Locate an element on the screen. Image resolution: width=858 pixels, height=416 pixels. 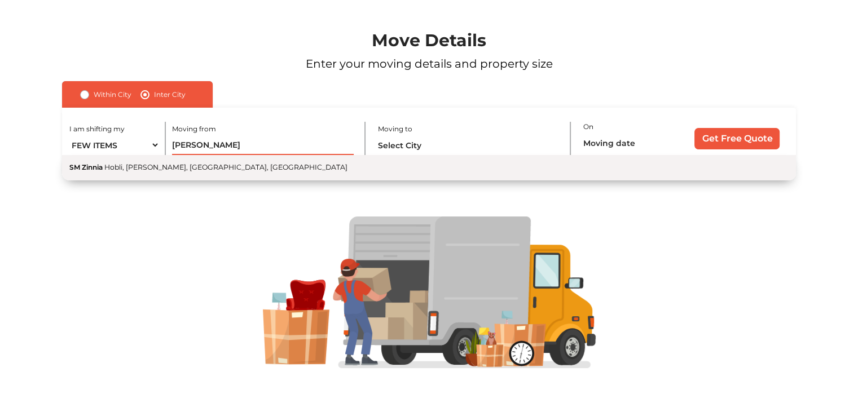
label: Moving to is located at coordinates (394, 129).